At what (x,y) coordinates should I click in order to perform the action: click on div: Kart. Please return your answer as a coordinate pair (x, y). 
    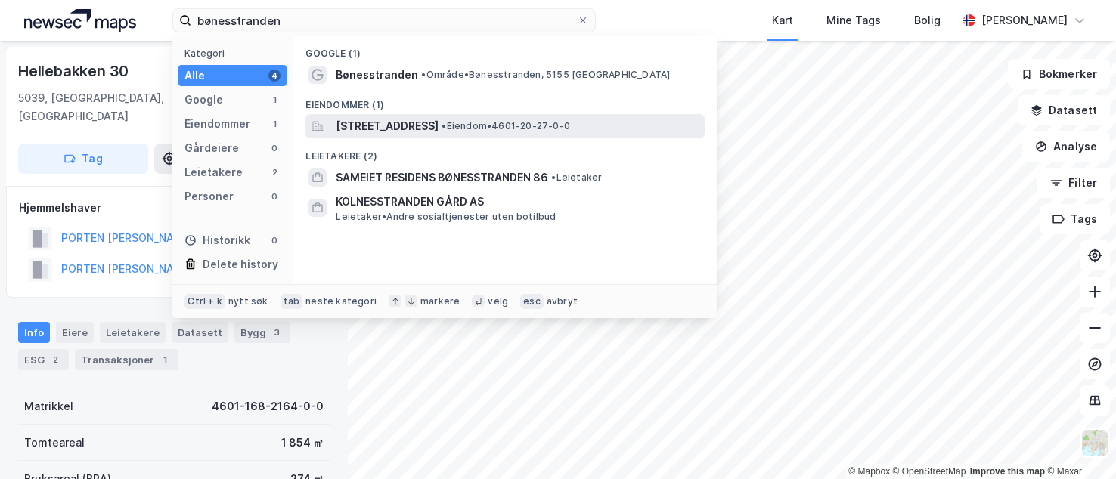
    Looking at the image, I should click on (783, 20).